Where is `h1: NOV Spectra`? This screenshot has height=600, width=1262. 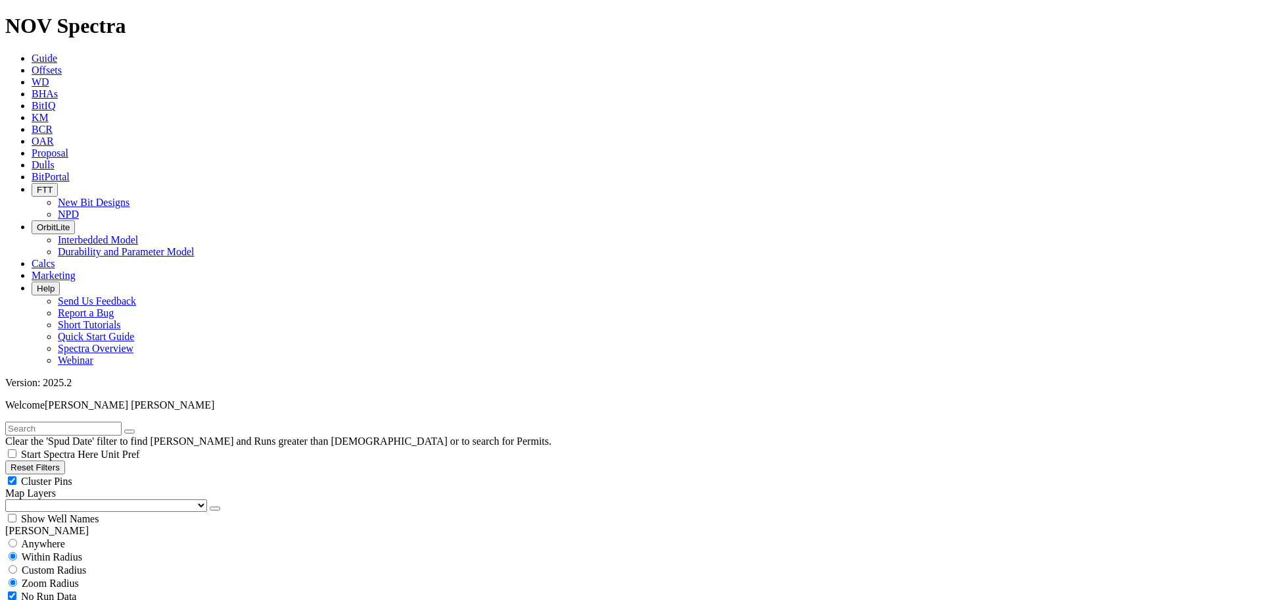
h1: NOV Spectra is located at coordinates (631, 26).